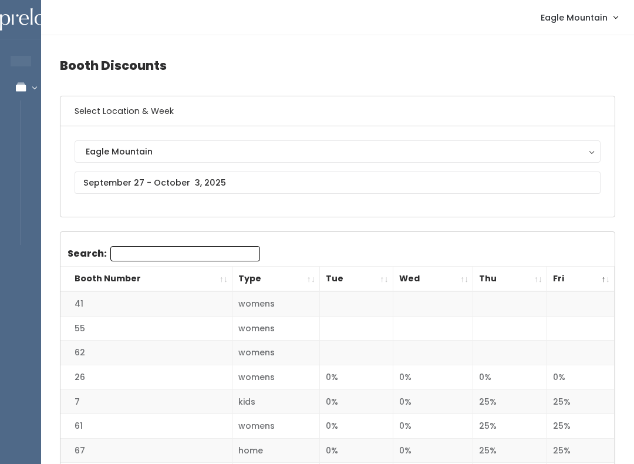  Describe the element at coordinates (146, 304) in the screenshot. I see `td: 41` at that location.